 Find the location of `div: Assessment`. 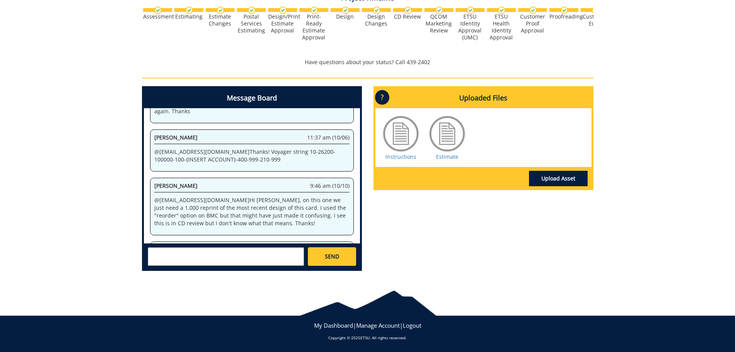

div: Assessment is located at coordinates (157, 17).